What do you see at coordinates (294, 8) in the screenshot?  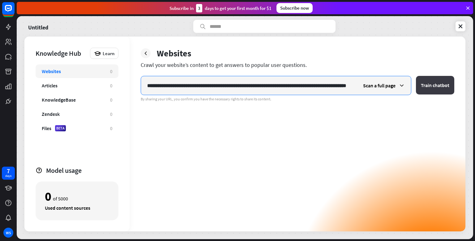 I see `div: Subscribe now` at bounding box center [294, 8].